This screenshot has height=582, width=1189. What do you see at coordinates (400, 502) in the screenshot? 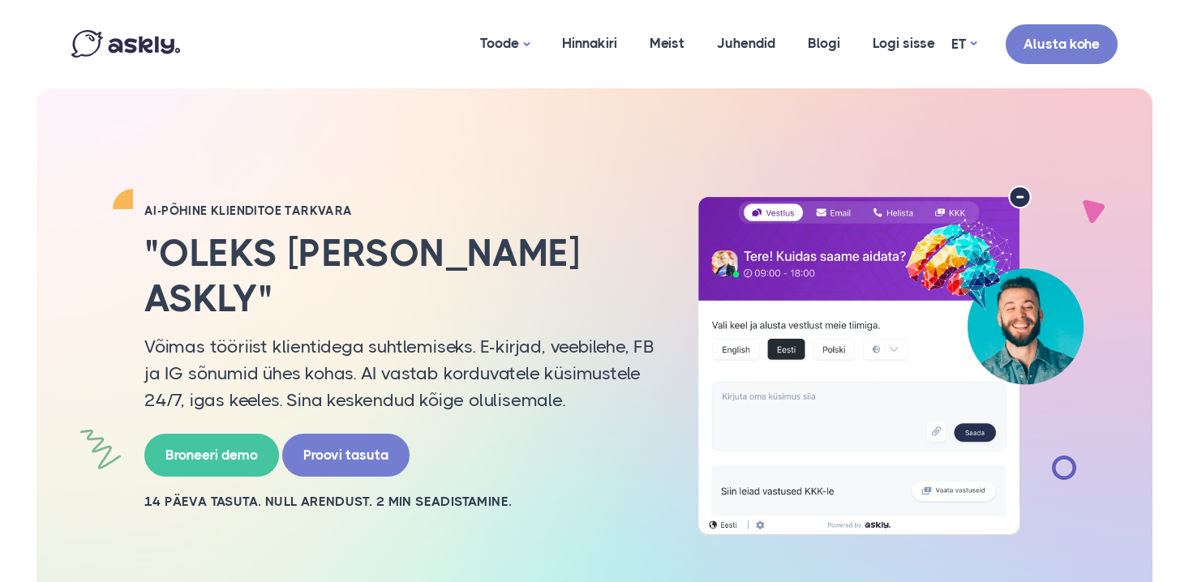
I see `h2: 14 PÄEVA TASUTA. NULL ARENDUST. 2 MIN SEADISTAMINE.` at bounding box center [400, 502].